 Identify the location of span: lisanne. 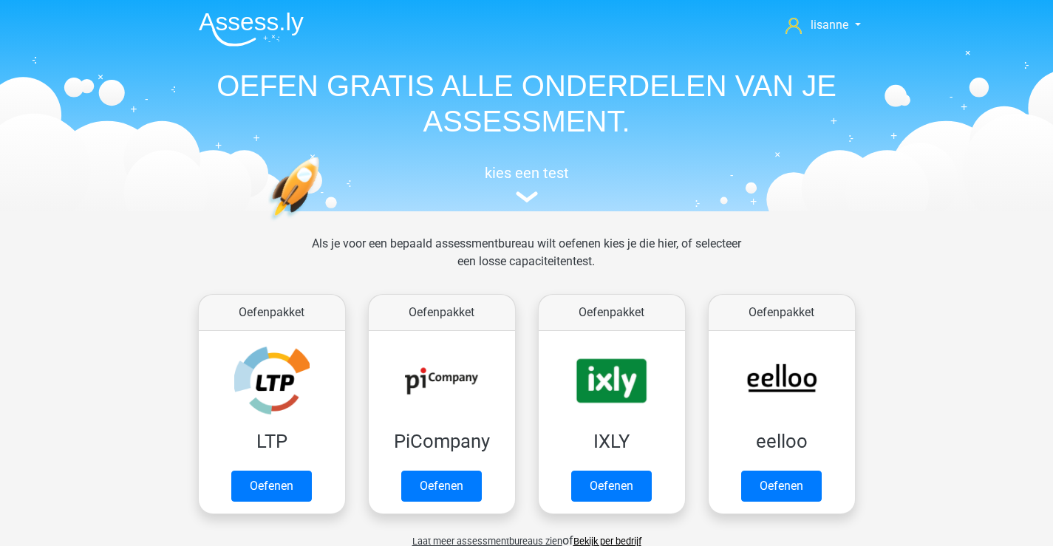
(829, 24).